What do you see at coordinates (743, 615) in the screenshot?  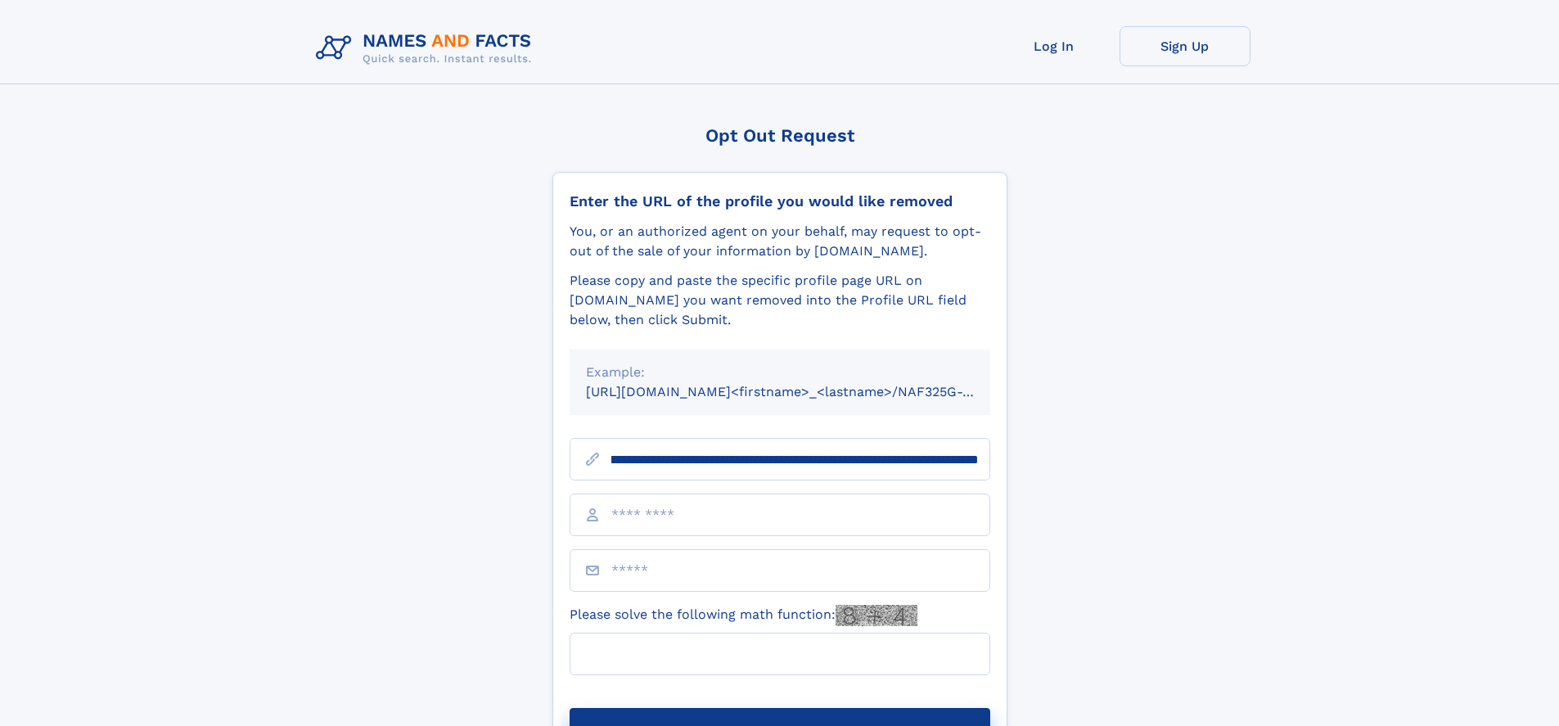 I see `label: Please solve the following math function:` at bounding box center [743, 615].